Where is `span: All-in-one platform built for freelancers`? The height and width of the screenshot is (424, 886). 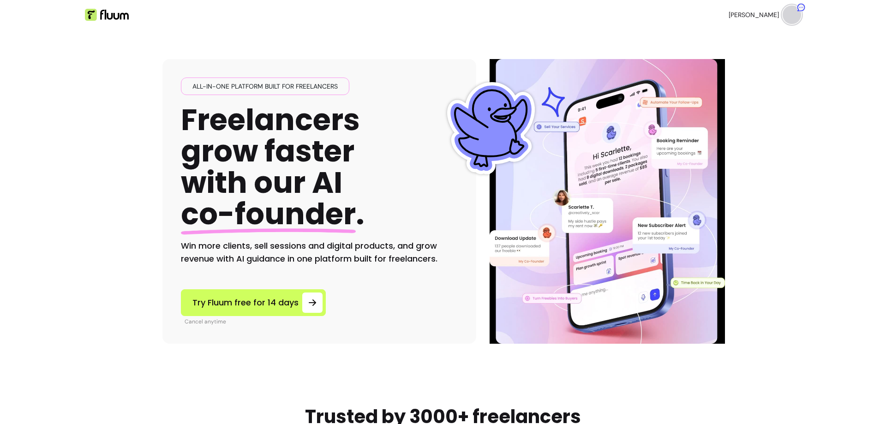 span: All-in-one platform built for freelancers is located at coordinates (265, 86).